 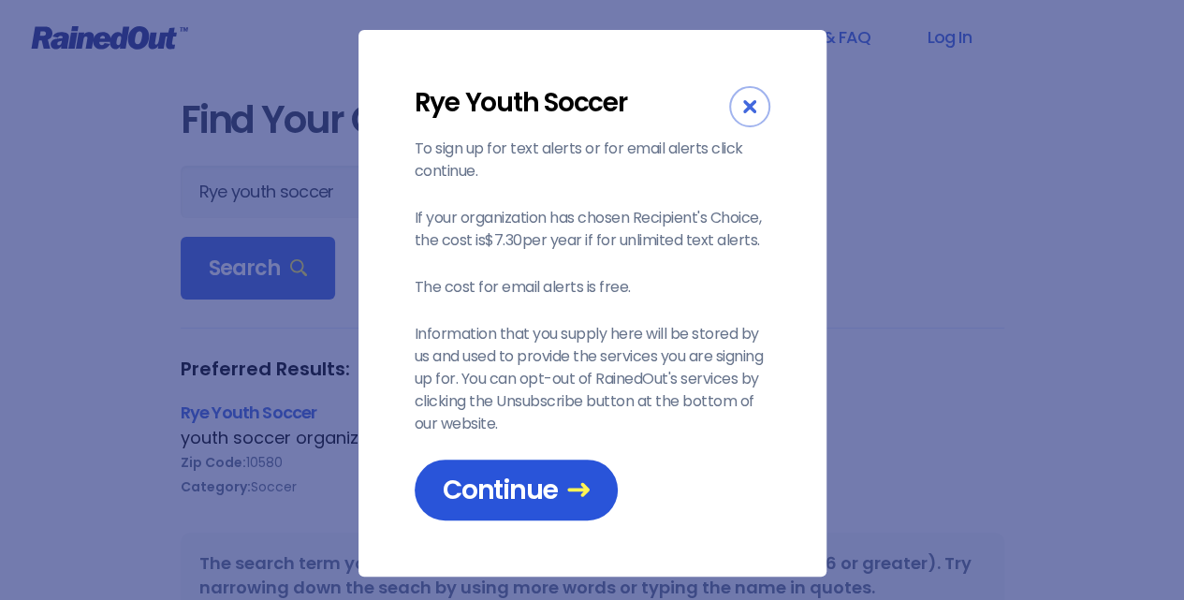 What do you see at coordinates (593, 229) in the screenshot?
I see `p: If your organization has chosen Recipient's Choice, the cost is $7.30 per year if for unlimited t...` at bounding box center [593, 229].